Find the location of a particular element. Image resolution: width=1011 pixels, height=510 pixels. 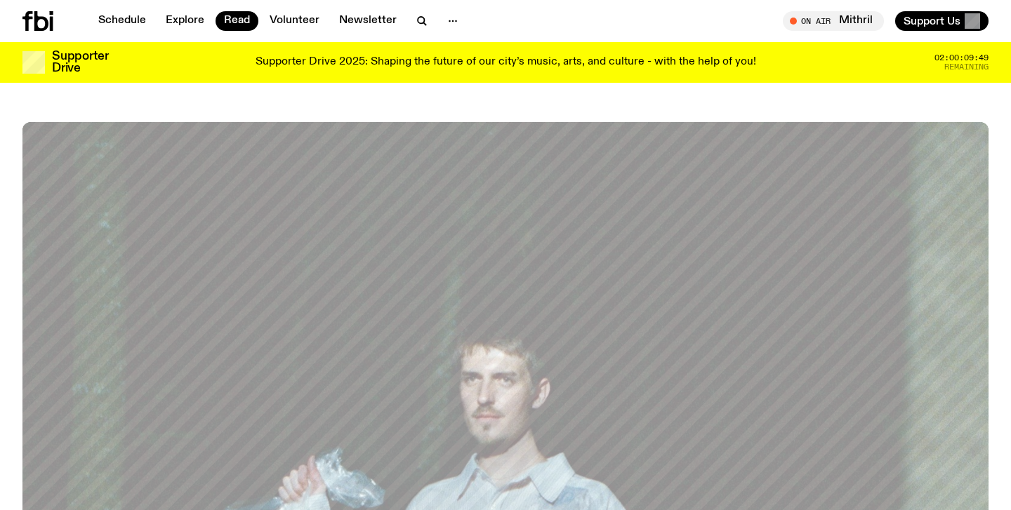

h3: Supporter Drive is located at coordinates (80, 62).